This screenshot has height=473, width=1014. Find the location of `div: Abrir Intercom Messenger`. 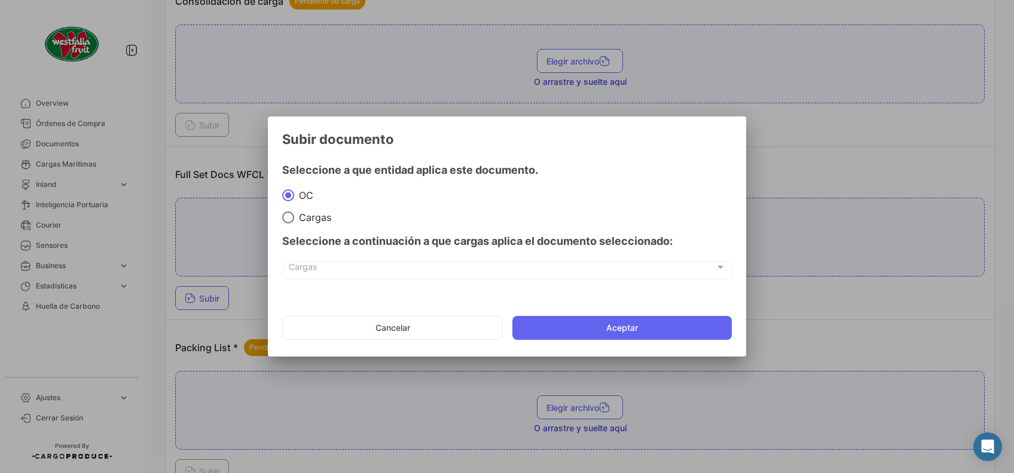

div: Abrir Intercom Messenger is located at coordinates (987, 447).